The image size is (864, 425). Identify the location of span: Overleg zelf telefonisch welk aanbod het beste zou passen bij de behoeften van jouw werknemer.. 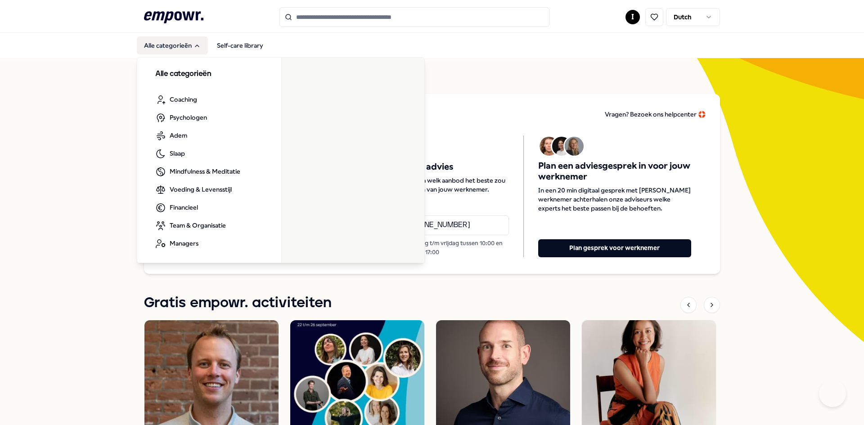
(432, 185).